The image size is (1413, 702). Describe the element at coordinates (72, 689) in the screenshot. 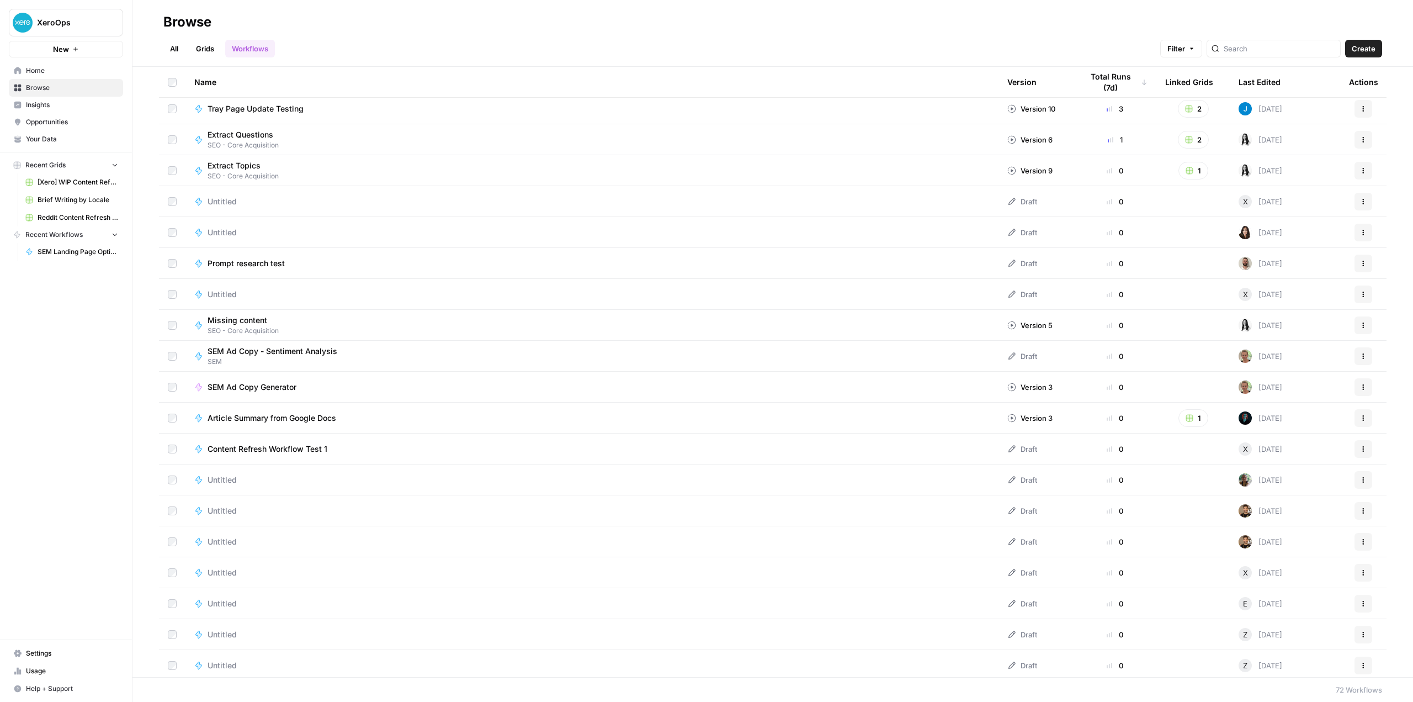

I see `span: Help + Support` at that location.